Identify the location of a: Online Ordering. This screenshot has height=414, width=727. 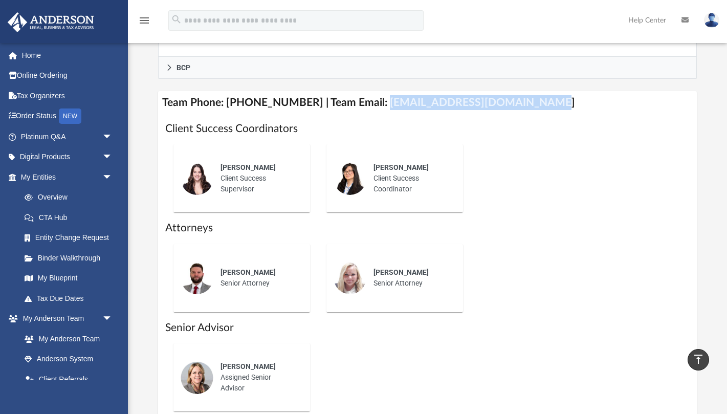
(68, 76).